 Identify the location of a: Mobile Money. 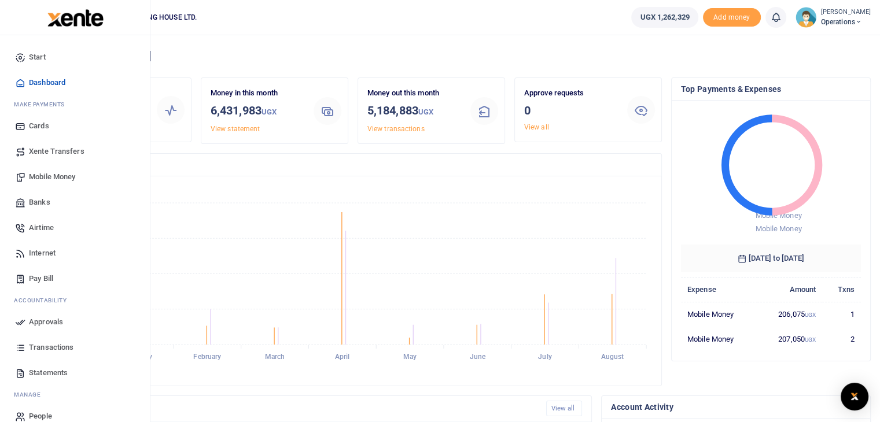
(75, 177).